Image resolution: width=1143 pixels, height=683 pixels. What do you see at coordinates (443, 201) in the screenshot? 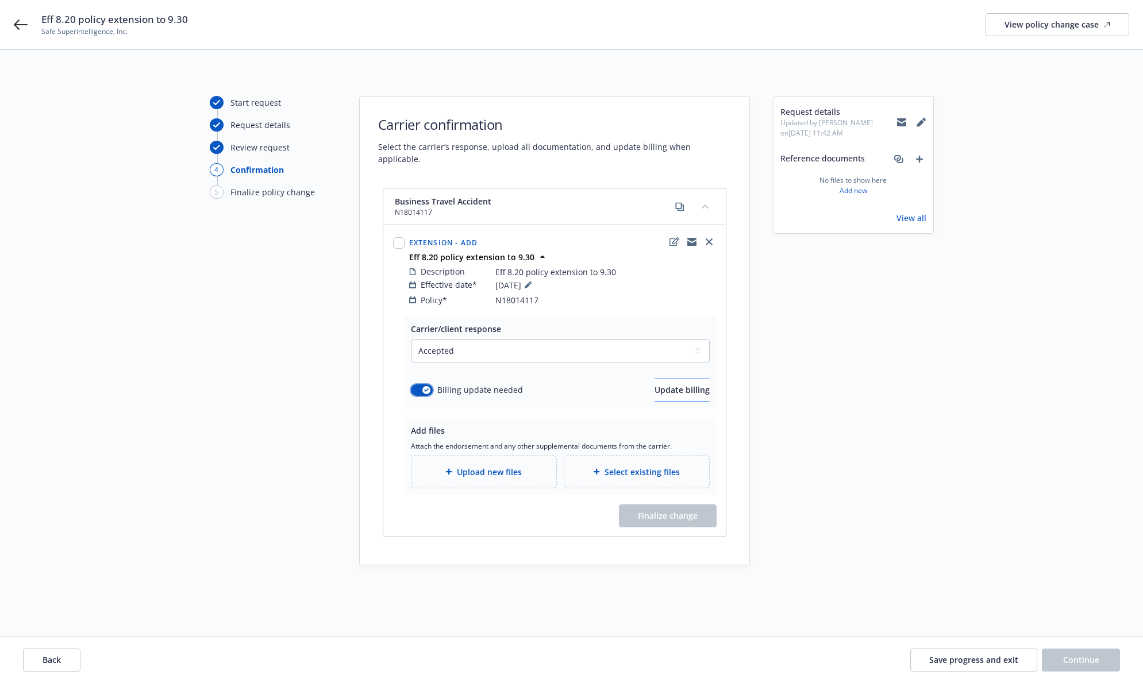
I see `span: Business Travel Accident` at bounding box center [443, 201].